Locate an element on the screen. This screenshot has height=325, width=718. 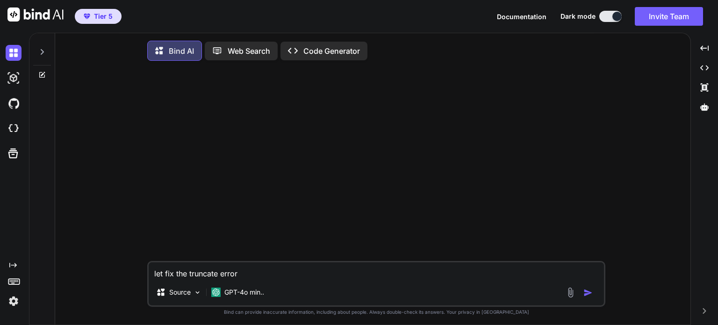
img: githubDark is located at coordinates (14, 103).